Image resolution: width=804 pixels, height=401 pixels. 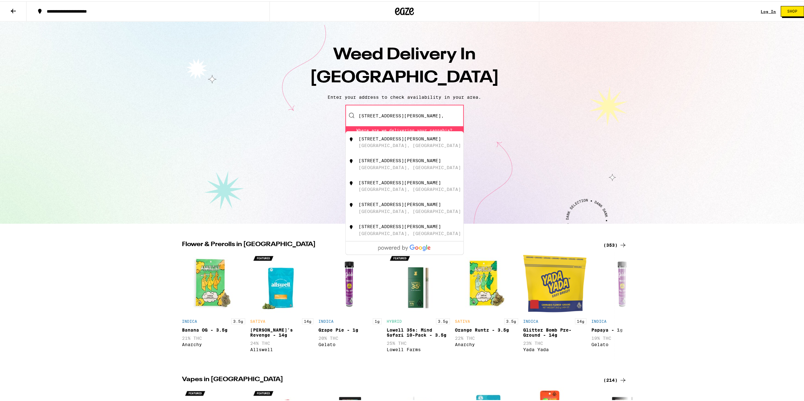 What do you see at coordinates (486, 337) in the screenshot?
I see `p: 22% THC` at bounding box center [486, 337].